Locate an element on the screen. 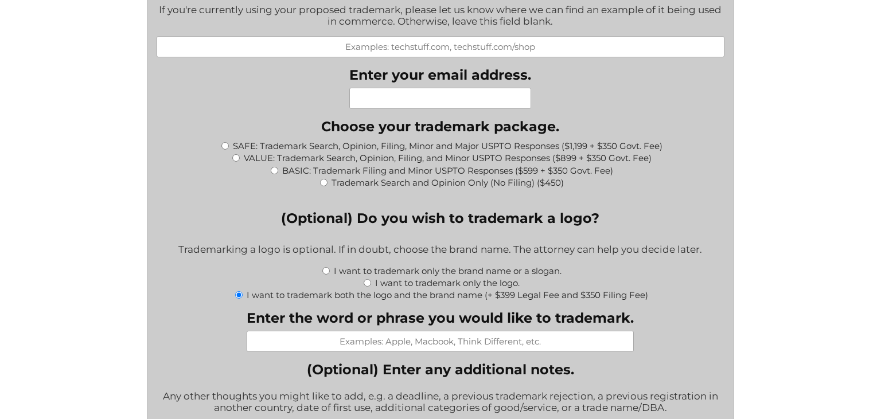 This screenshot has height=419, width=881. label: I want to trademark only the brand name or a slogan. is located at coordinates (447, 271).